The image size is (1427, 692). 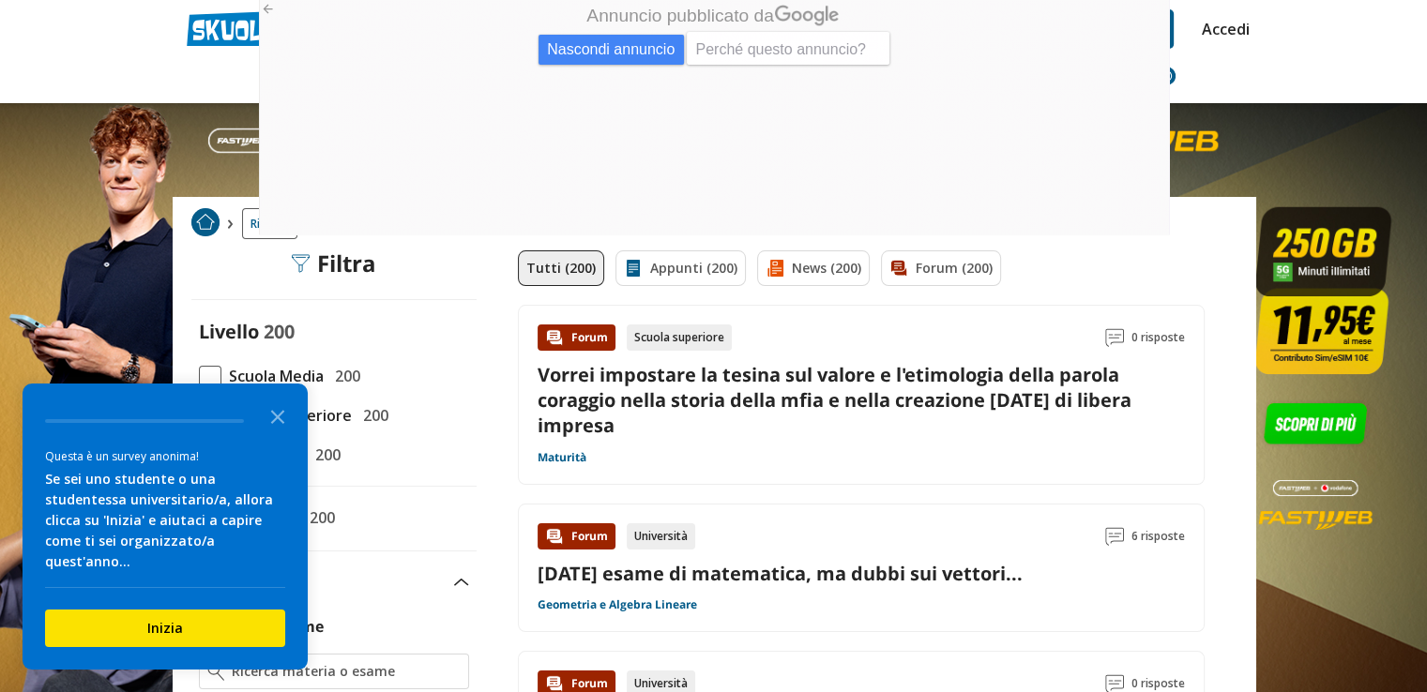 What do you see at coordinates (680, 268) in the screenshot?
I see `a: Appunti (200)` at bounding box center [680, 268].